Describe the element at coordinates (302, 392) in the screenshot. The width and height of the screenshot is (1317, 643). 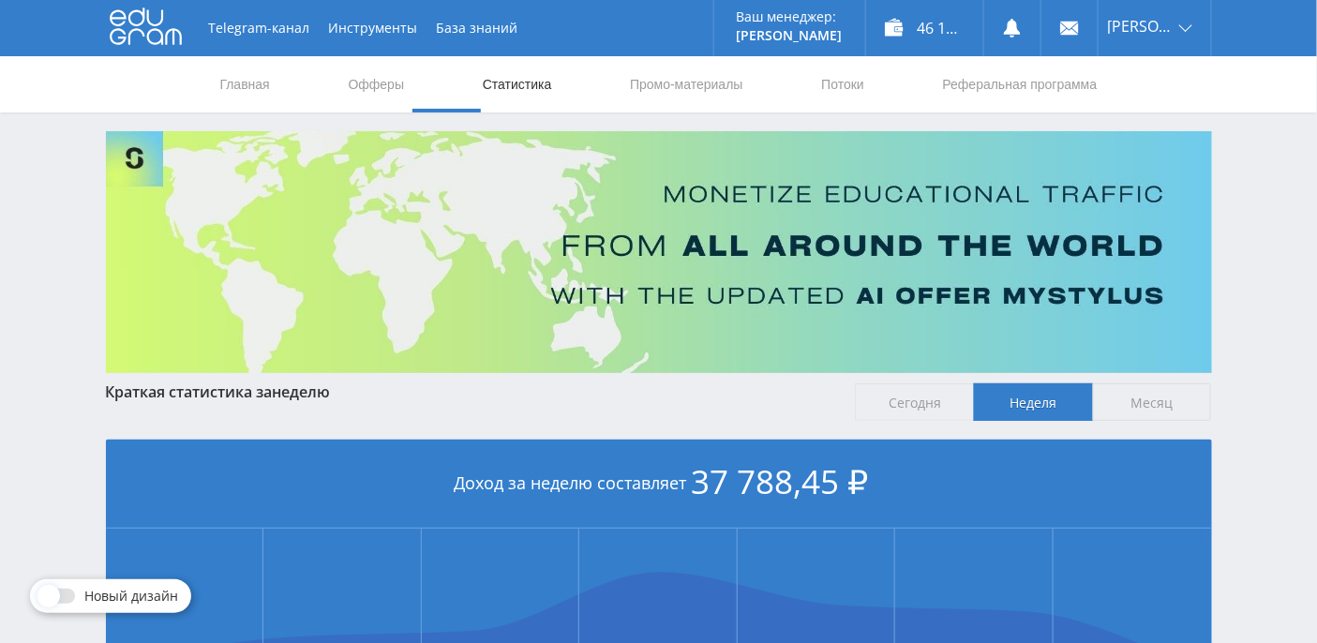
I see `span: неделю` at that location.